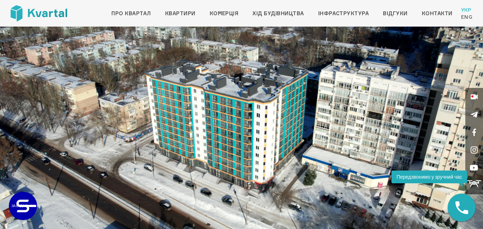  Describe the element at coordinates (467, 17) in the screenshot. I see `a: Eng` at that location.